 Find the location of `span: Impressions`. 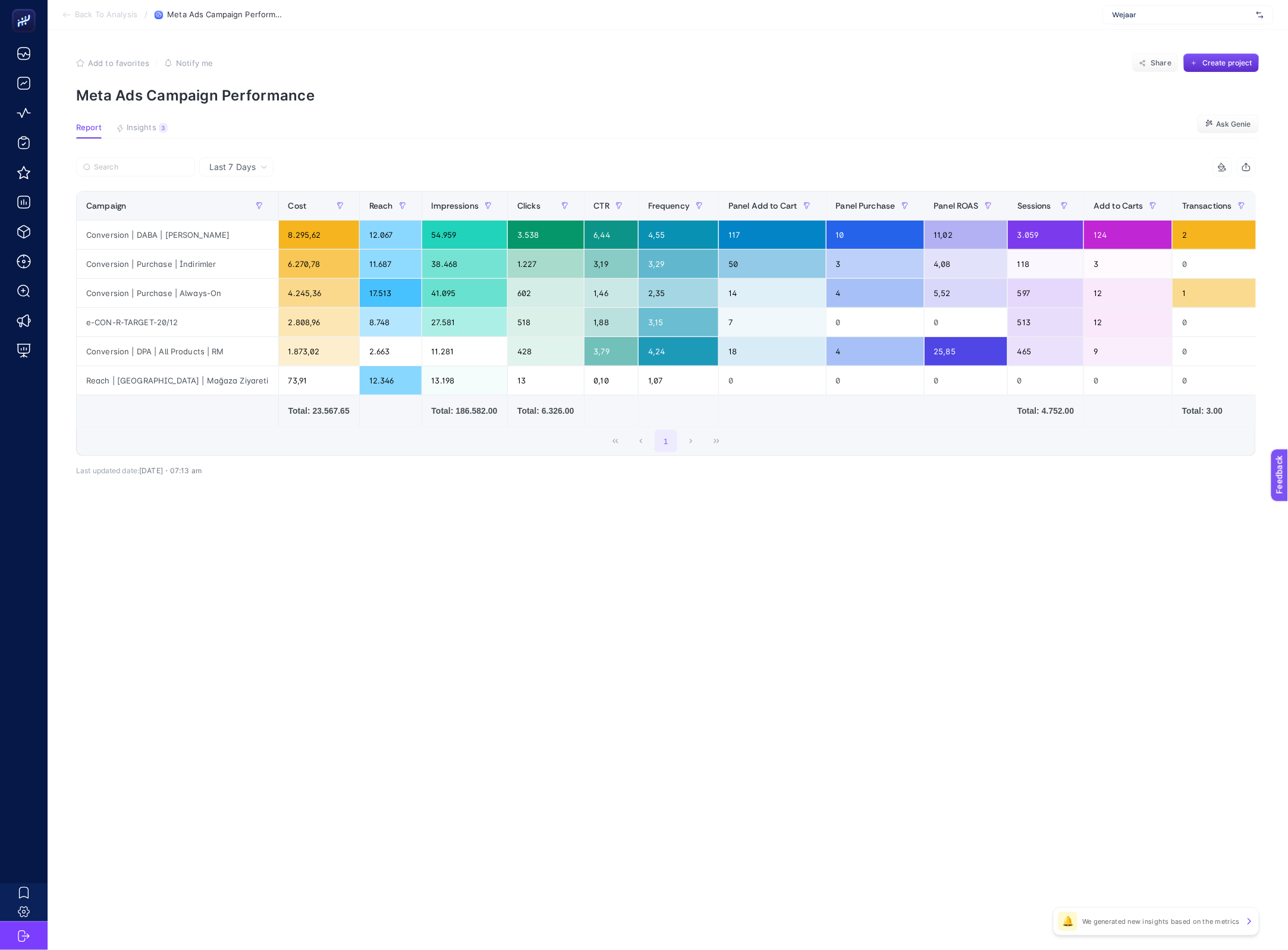

span: Impressions is located at coordinates (455, 206).